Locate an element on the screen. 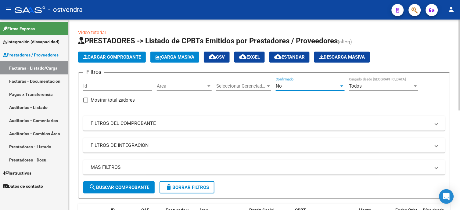  span: EXCEL is located at coordinates (249, 57).